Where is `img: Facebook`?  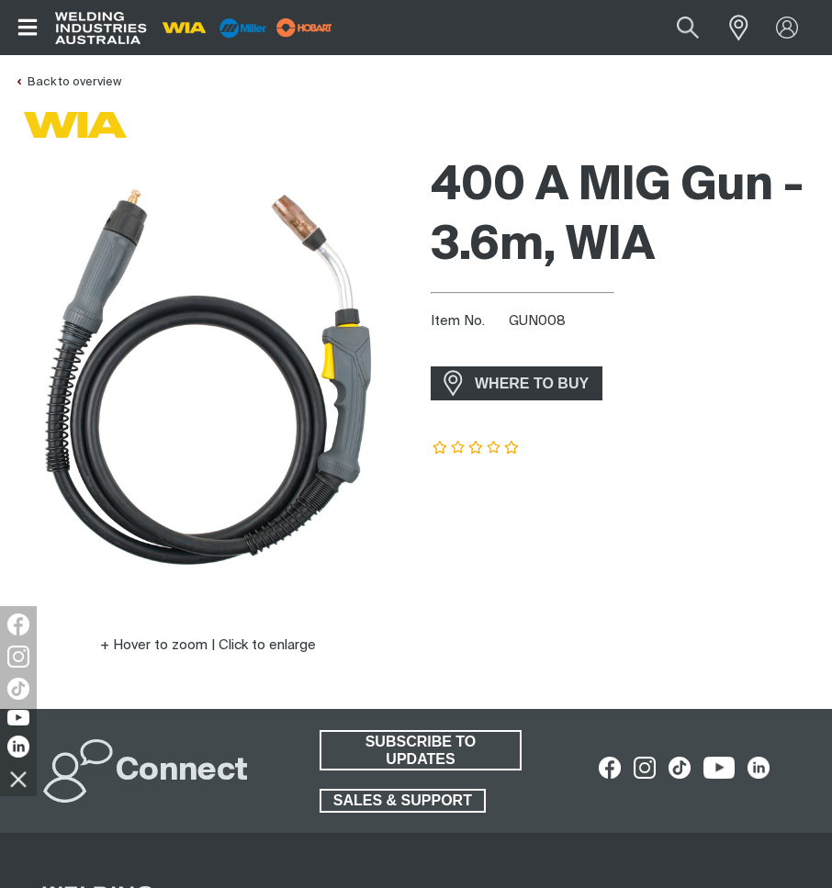
img: Facebook is located at coordinates (18, 624).